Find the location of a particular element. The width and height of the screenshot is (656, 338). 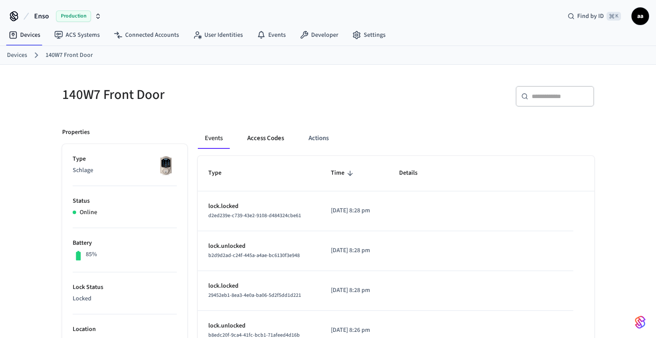

span: aa is located at coordinates (640, 16).